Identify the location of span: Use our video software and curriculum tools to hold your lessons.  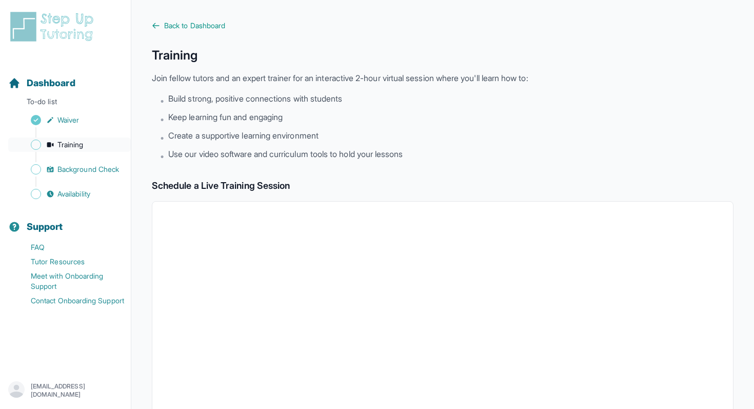
(285, 154).